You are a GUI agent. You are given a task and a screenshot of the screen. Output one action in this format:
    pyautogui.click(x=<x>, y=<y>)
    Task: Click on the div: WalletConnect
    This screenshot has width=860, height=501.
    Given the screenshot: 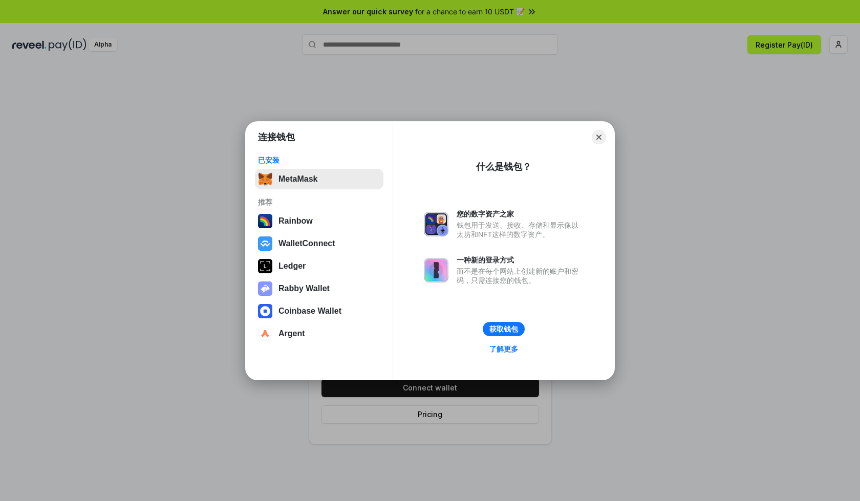 What is the action you would take?
    pyautogui.click(x=307, y=244)
    